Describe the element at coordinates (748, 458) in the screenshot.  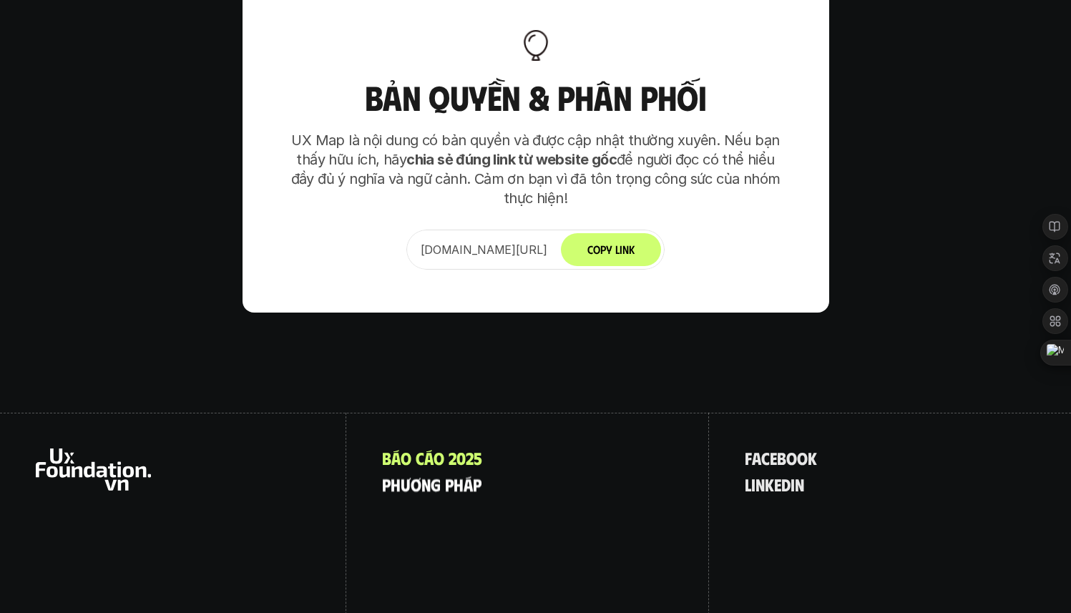
I see `span: f` at that location.